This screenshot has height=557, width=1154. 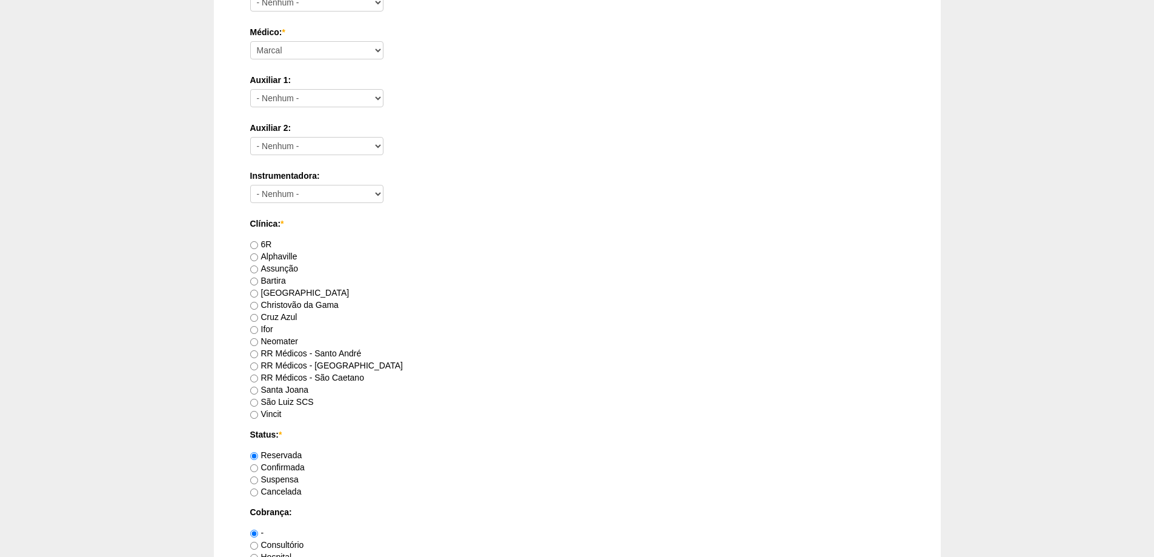 What do you see at coordinates (274, 317) in the screenshot?
I see `label: Cruz Azul` at bounding box center [274, 317].